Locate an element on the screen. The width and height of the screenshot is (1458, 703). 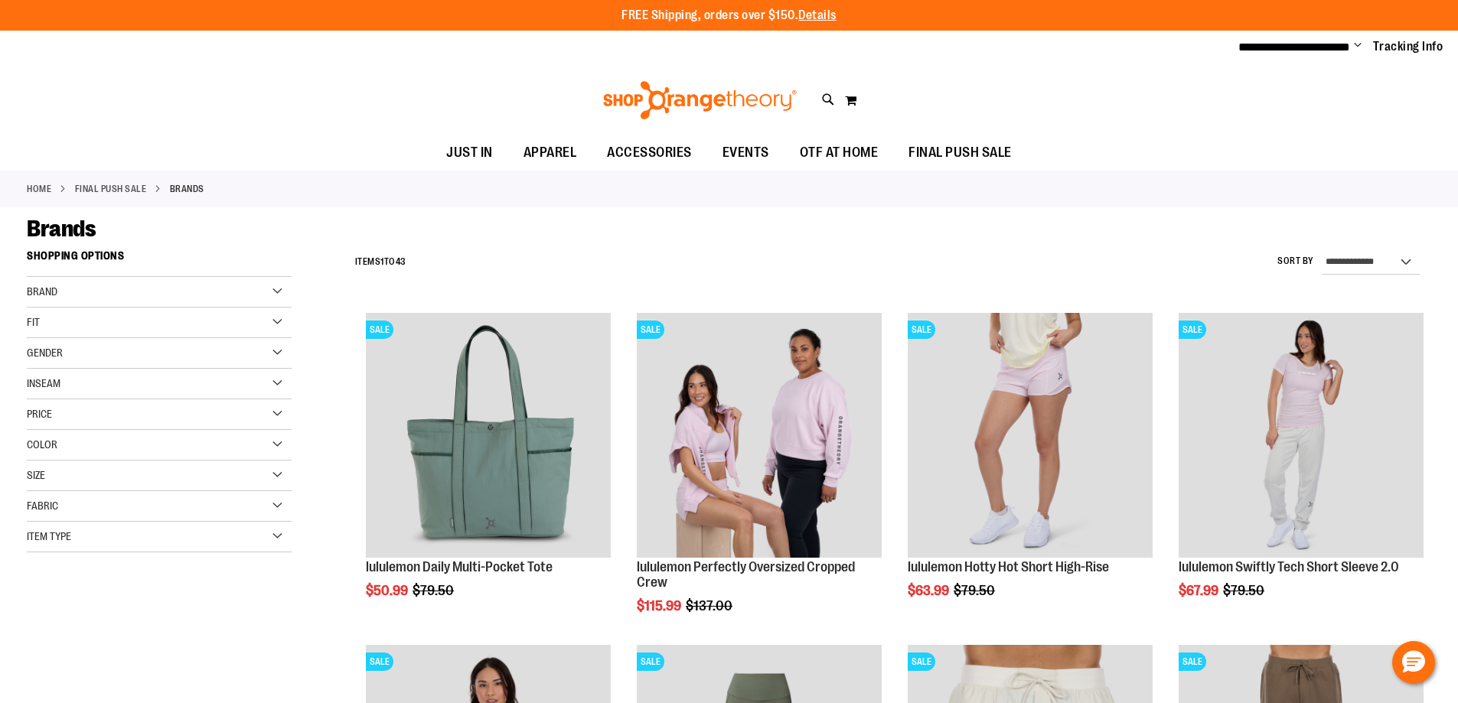
span: Brand is located at coordinates (42, 292).